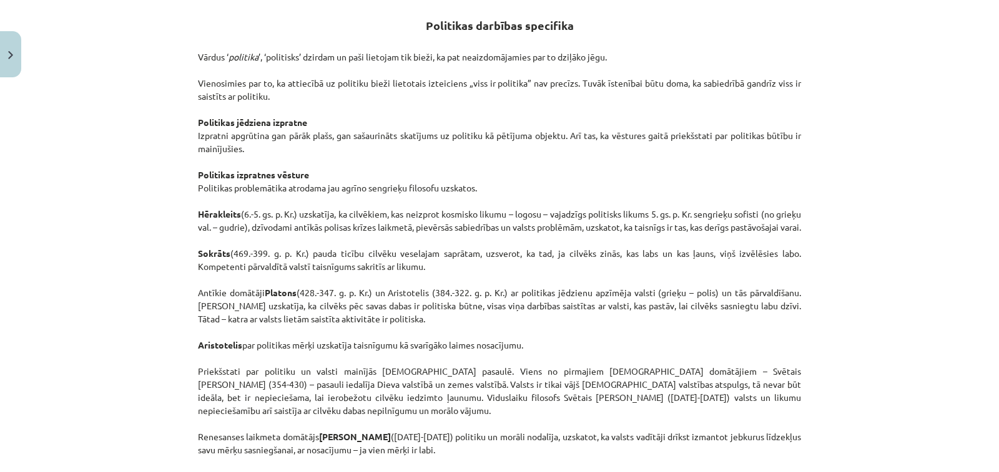 This screenshot has width=999, height=472. I want to click on strong: Sokrāts, so click(214, 253).